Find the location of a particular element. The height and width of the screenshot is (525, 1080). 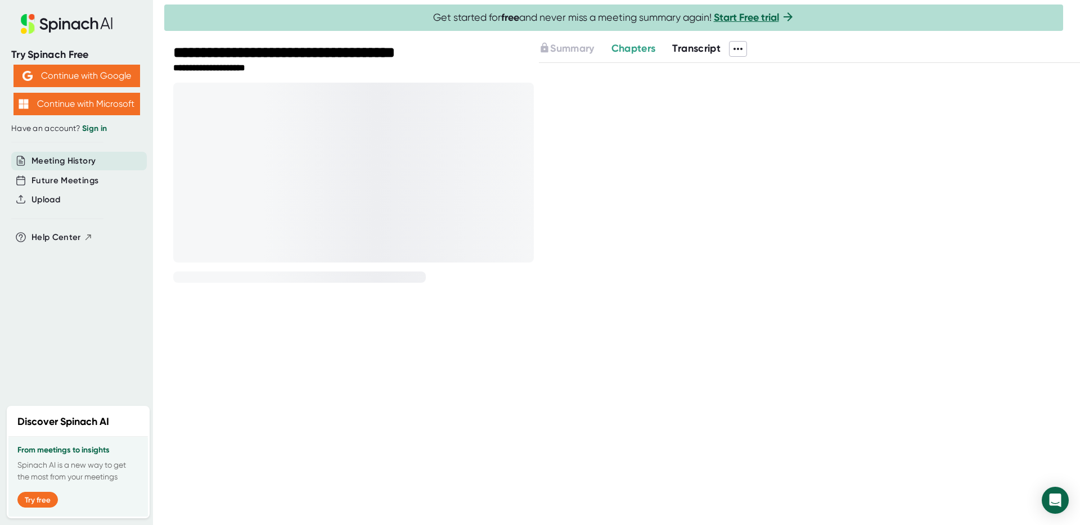

span: Help Center is located at coordinates (56, 237).